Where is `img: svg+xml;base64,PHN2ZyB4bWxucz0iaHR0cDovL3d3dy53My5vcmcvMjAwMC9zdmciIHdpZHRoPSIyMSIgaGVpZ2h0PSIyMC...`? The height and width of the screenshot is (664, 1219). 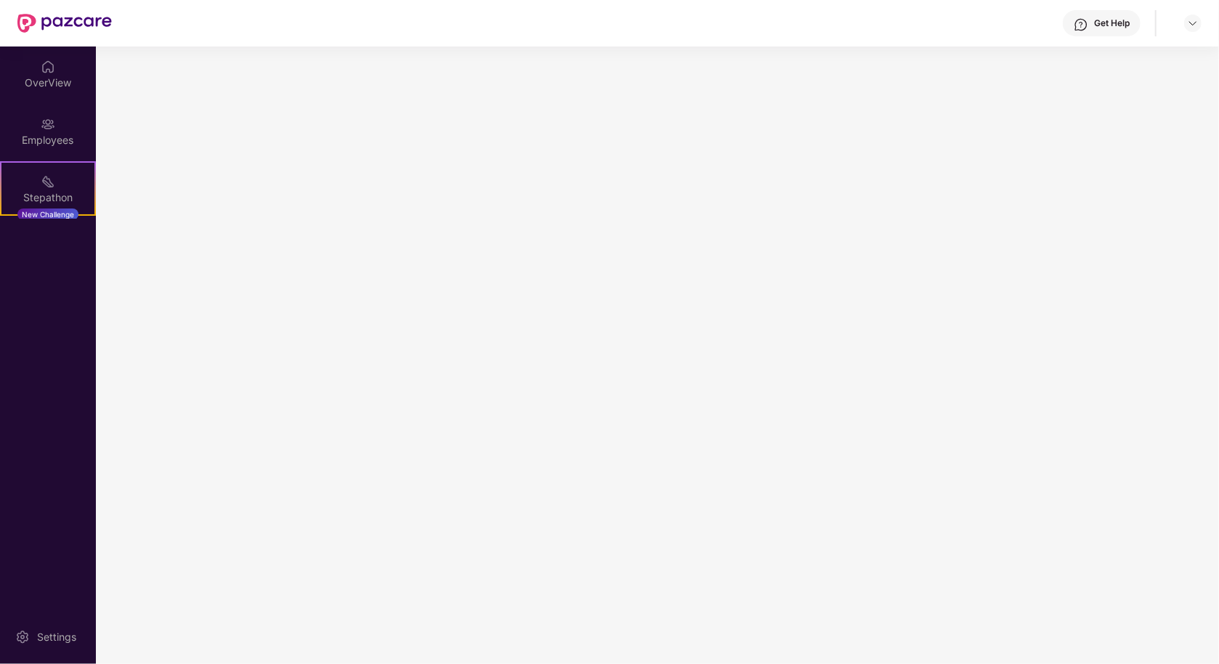 img: svg+xml;base64,PHN2ZyB4bWxucz0iaHR0cDovL3d3dy53My5vcmcvMjAwMC9zdmciIHdpZHRoPSIyMSIgaGVpZ2h0PSIyMC... is located at coordinates (48, 182).